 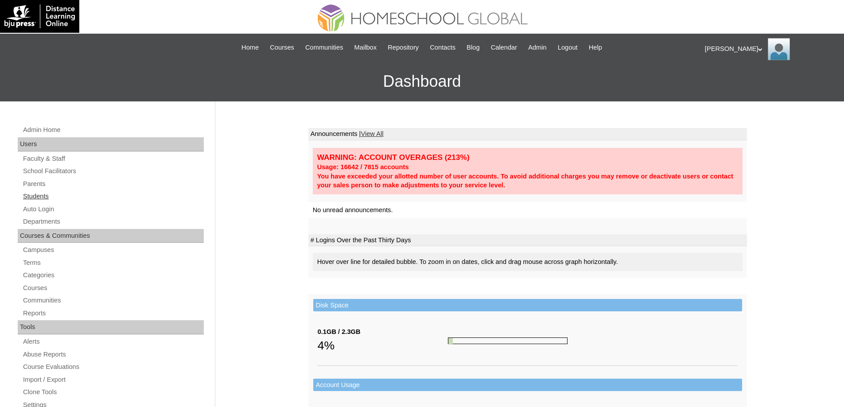 I want to click on div: Hover over line for detailed bubble. To zoom in on dates, click and drag mouse across graph horiz..., so click(x=528, y=262).